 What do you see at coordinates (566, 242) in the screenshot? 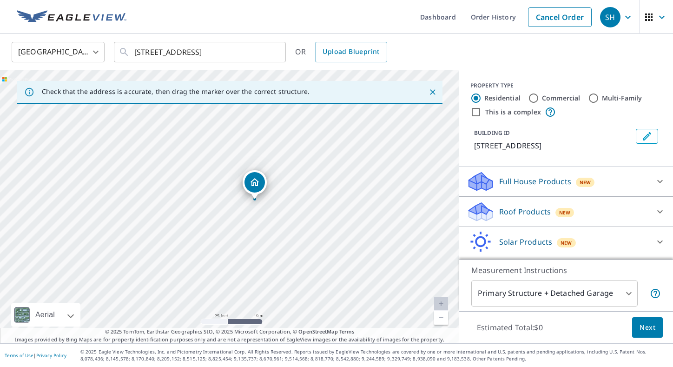
I see `div: Solar ProductsNew` at bounding box center [566, 242].